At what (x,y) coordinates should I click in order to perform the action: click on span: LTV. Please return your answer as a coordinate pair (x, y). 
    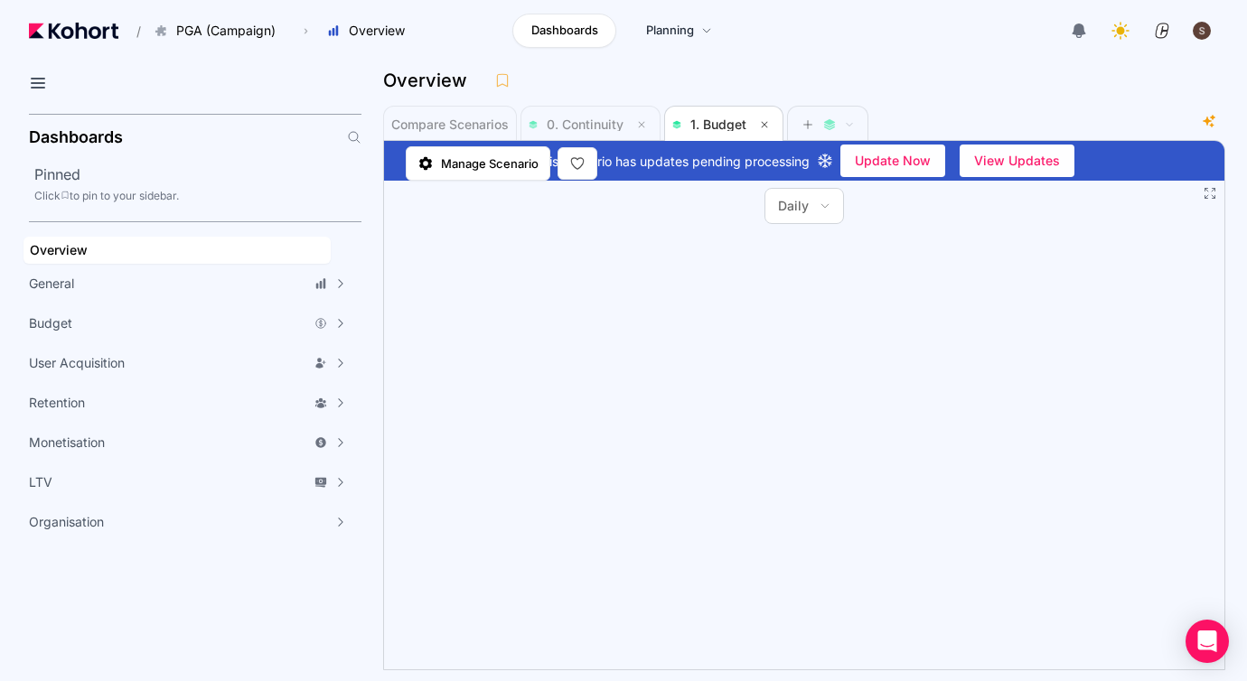
    Looking at the image, I should click on (41, 483).